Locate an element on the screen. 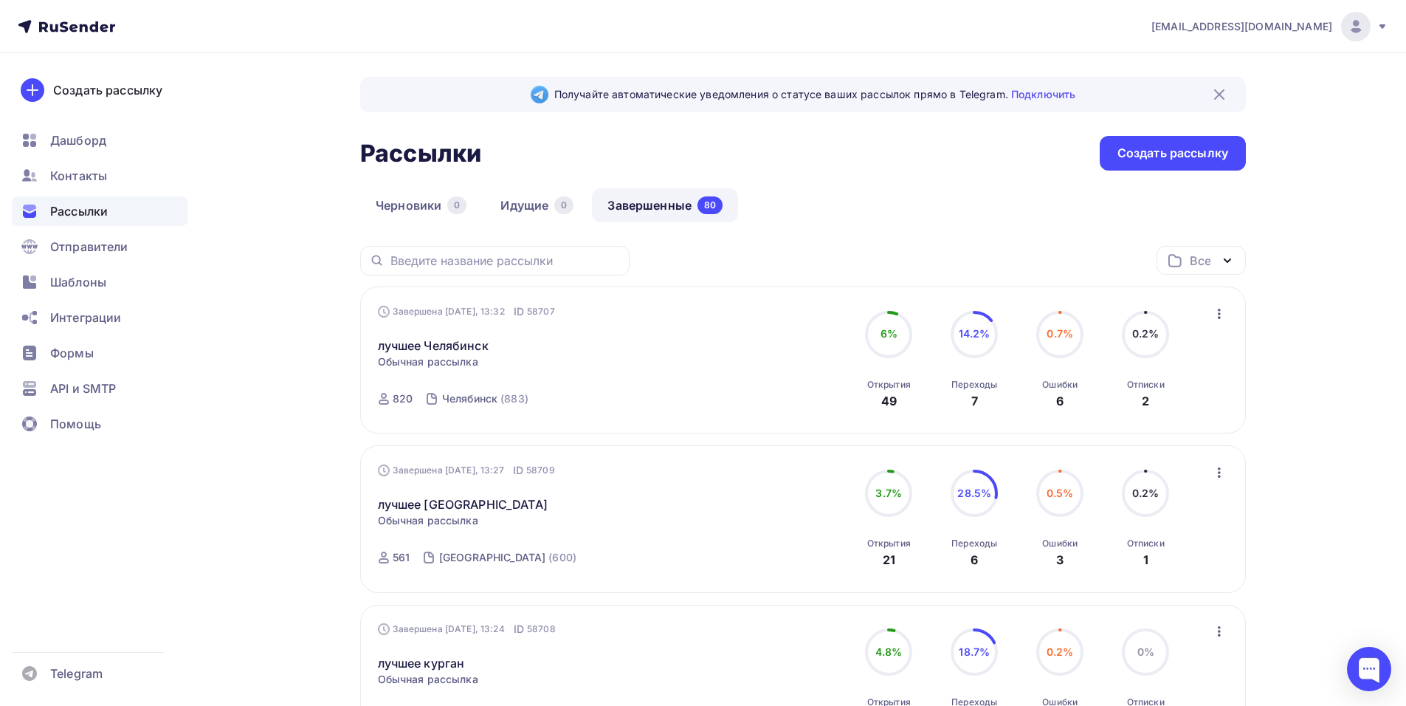 The height and width of the screenshot is (706, 1406). span: 28.5% is located at coordinates (974, 492).